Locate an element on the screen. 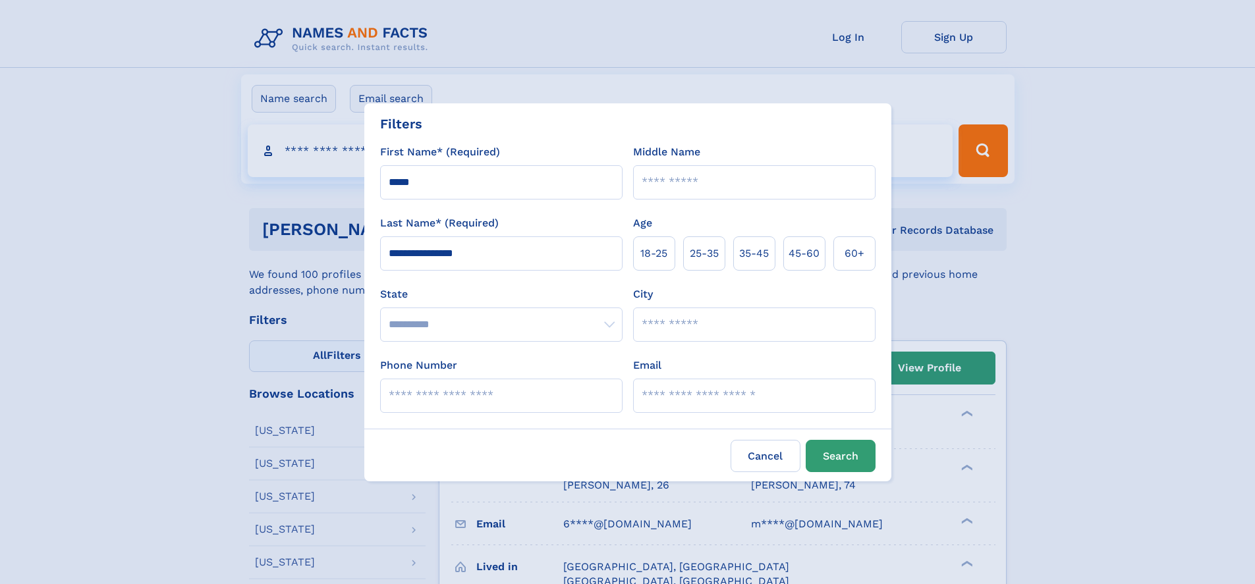  label: Email is located at coordinates (647, 366).